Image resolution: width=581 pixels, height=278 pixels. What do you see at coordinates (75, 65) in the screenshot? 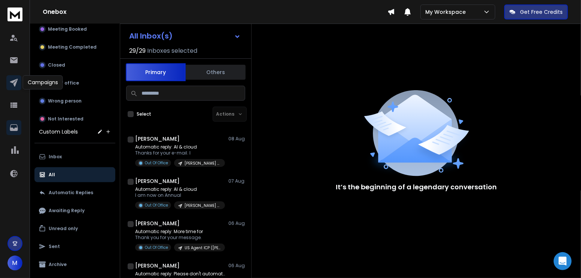
I see `button: Closed` at bounding box center [75, 65].